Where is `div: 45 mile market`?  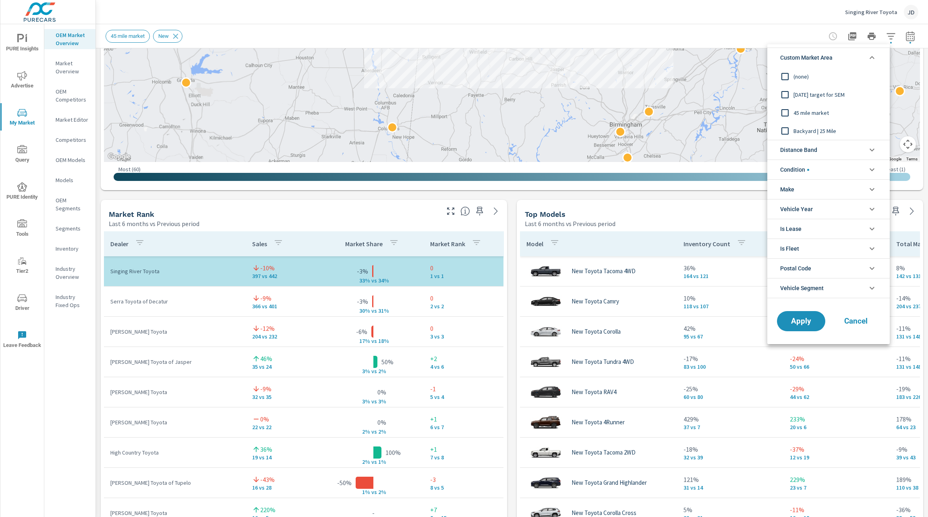
div: 45 mile market is located at coordinates (828, 112).